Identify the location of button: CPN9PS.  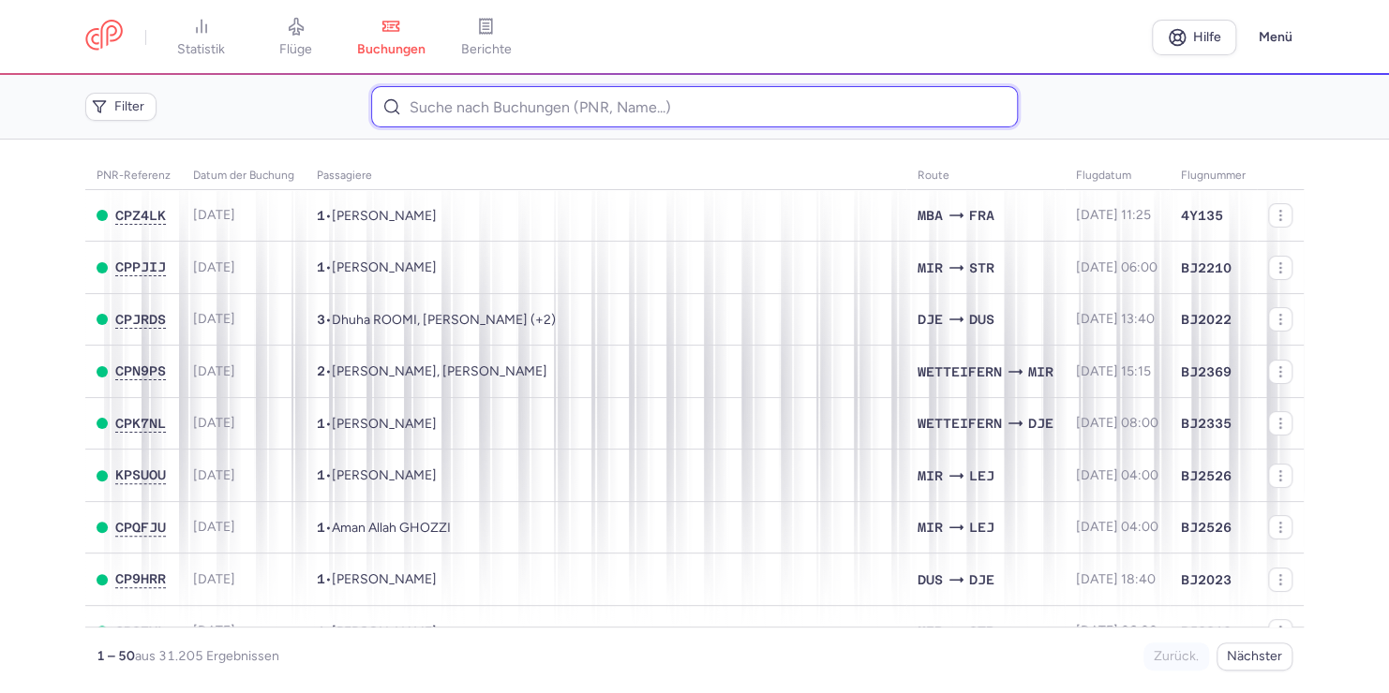
(141, 371).